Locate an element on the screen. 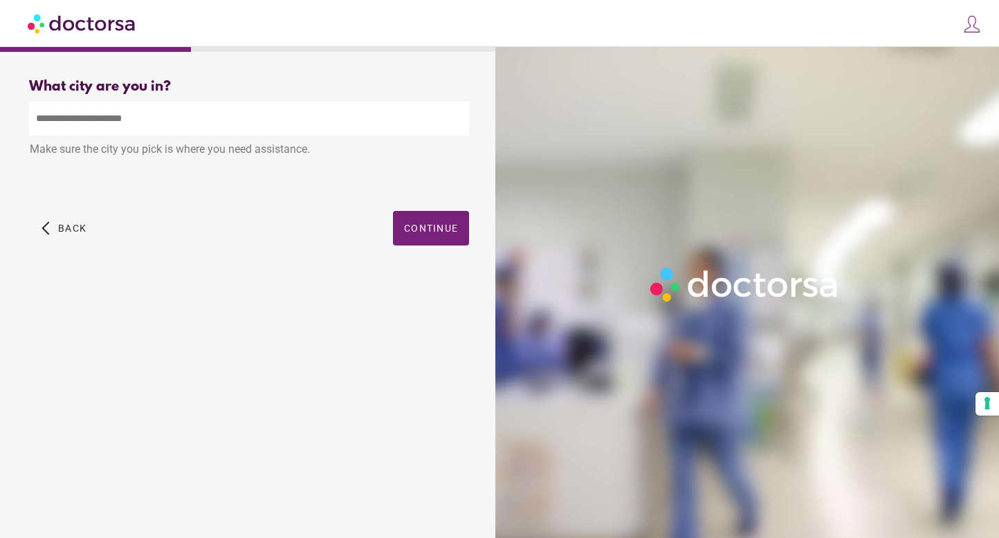 This screenshot has width=999, height=538. img: Doctorsa.com is located at coordinates (82, 23).